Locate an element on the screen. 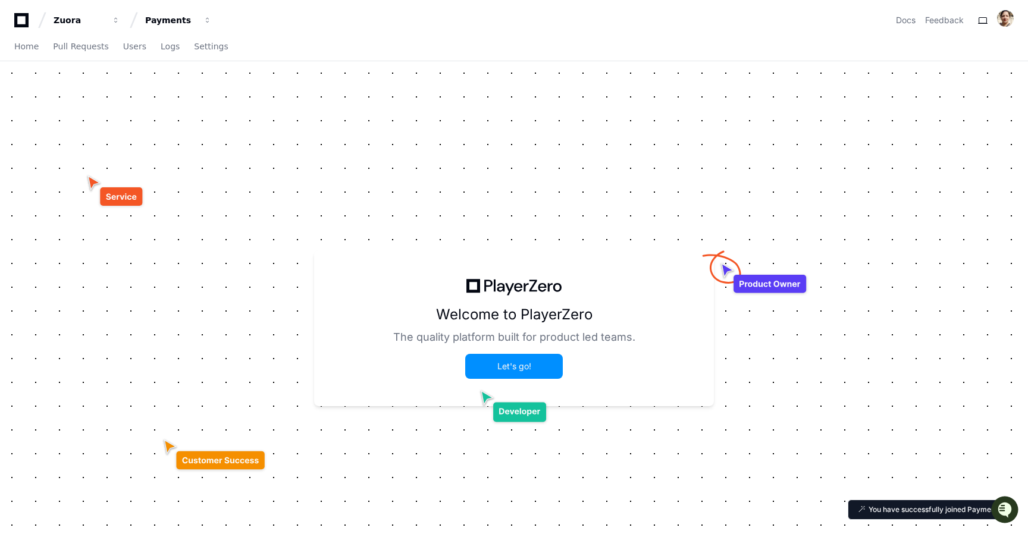  a: Pull Requests is located at coordinates (80, 47).